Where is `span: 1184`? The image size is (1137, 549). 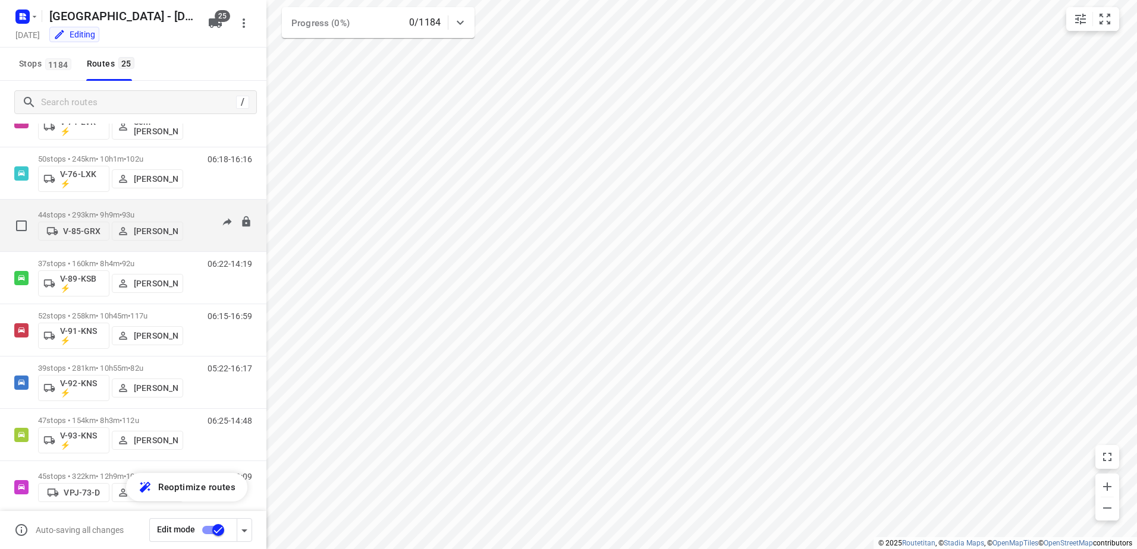
span: 1184 is located at coordinates (58, 64).